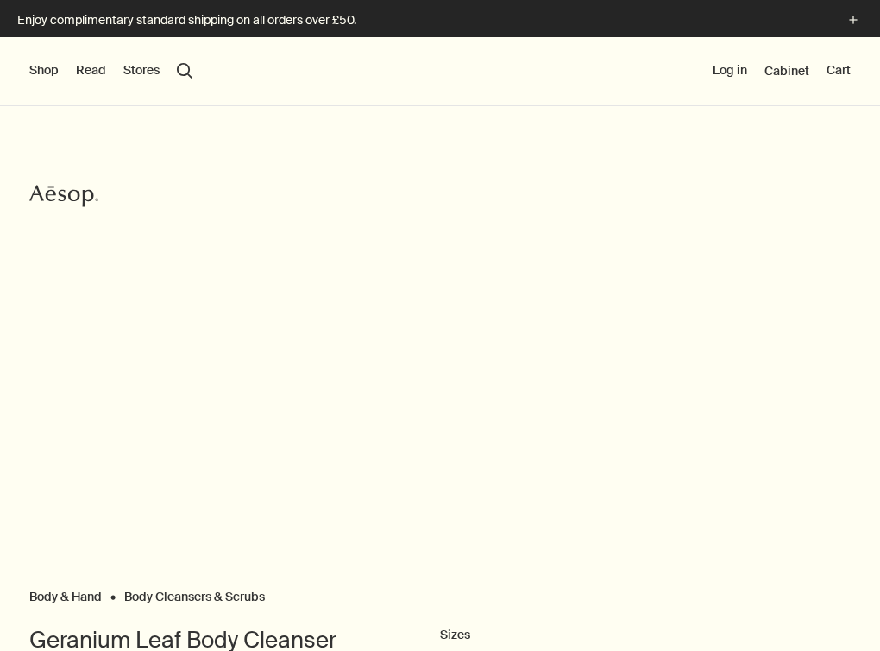 Image resolution: width=880 pixels, height=651 pixels. What do you see at coordinates (730, 71) in the screenshot?
I see `button: Log in` at bounding box center [730, 71].